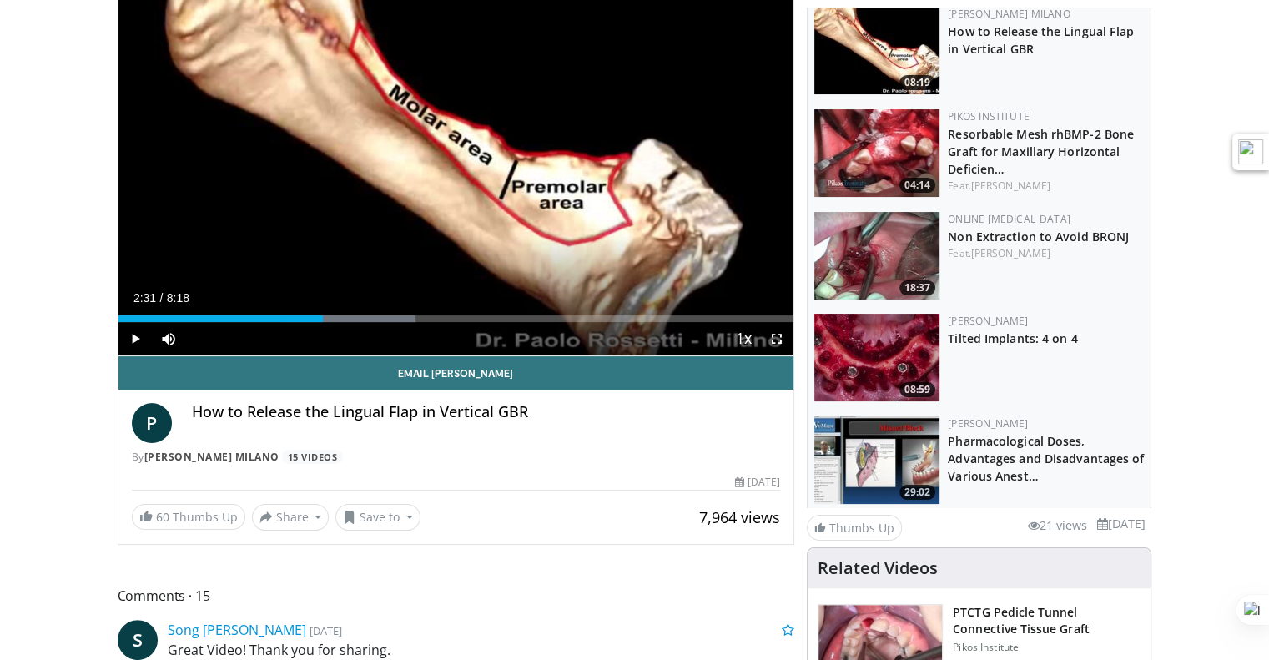 This screenshot has width=1269, height=660. What do you see at coordinates (917, 83) in the screenshot?
I see `span: 08:19` at bounding box center [917, 83].